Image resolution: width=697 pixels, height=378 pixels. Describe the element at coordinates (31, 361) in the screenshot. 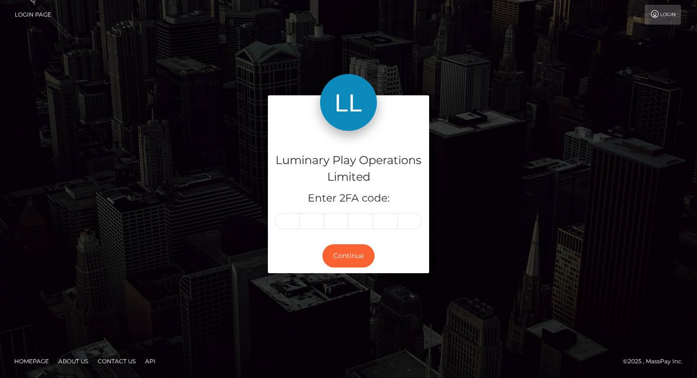

I see `a: Homepage` at that location.